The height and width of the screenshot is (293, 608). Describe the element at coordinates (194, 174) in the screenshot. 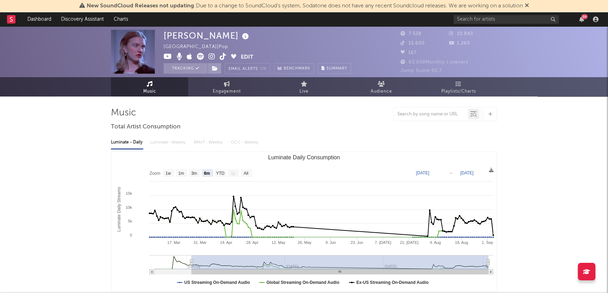

I see `text: 3m` at that location.